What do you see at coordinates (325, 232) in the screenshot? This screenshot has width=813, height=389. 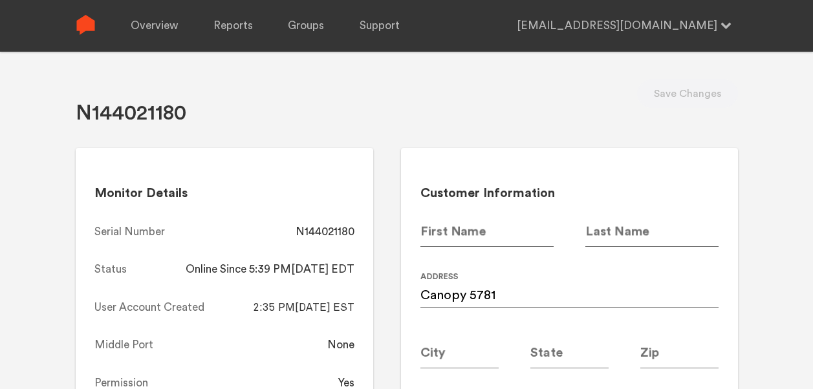 I see `div: N144021180` at bounding box center [325, 232].